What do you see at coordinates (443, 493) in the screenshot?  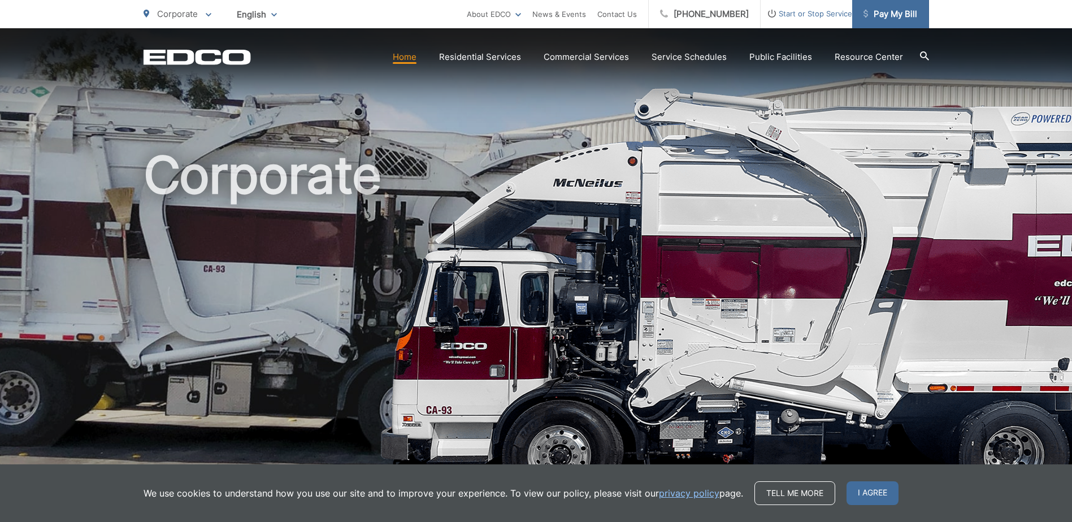 I see `p: We use cookies to understand how you use our site and to improve your experience. To view our pol...` at bounding box center [443, 493].